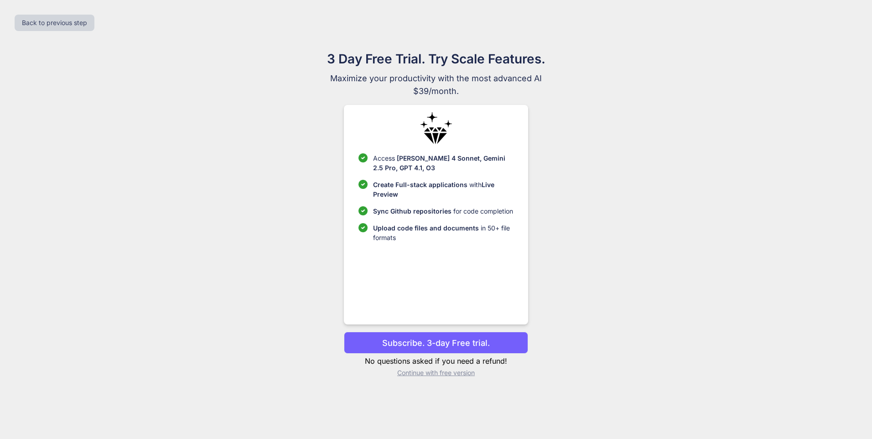 This screenshot has width=872, height=439. Describe the element at coordinates (54, 23) in the screenshot. I see `button: Back to previous step` at that location.